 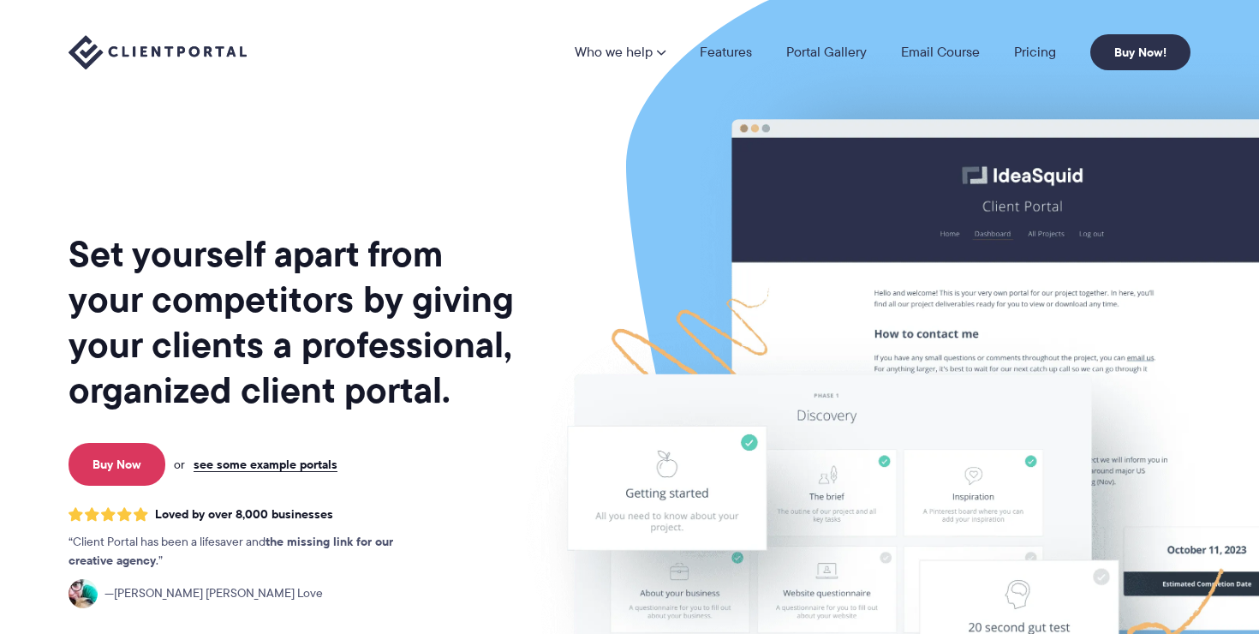 What do you see at coordinates (265, 464) in the screenshot?
I see `a: see some example portals` at bounding box center [265, 464].